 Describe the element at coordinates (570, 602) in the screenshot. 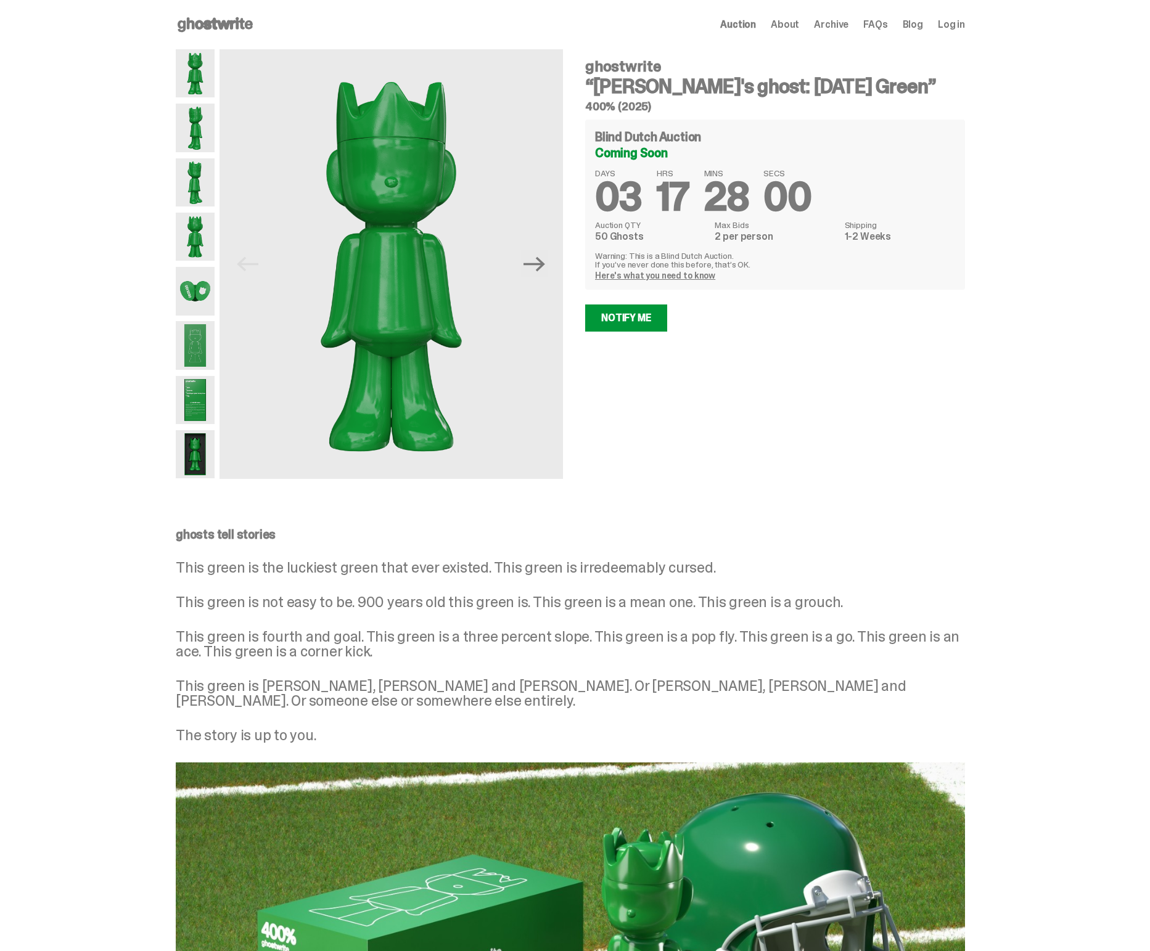

I see `p: This green is not easy to be. 900 years old this green is. This green is a mean one. This green i...` at that location.